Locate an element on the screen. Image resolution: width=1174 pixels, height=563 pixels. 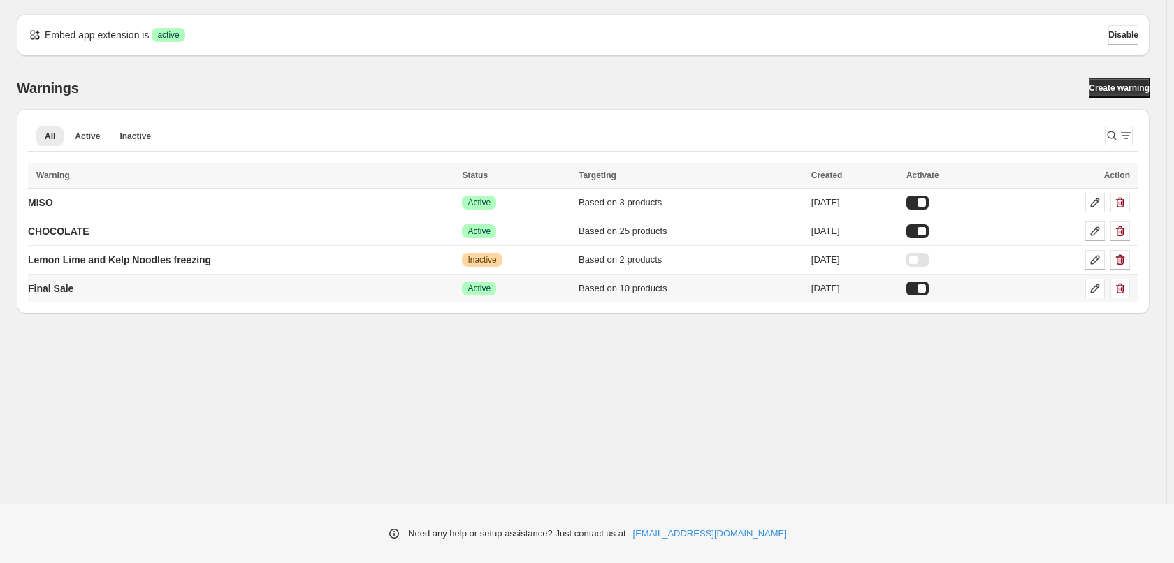
p: Embed app extension is is located at coordinates (96, 35).